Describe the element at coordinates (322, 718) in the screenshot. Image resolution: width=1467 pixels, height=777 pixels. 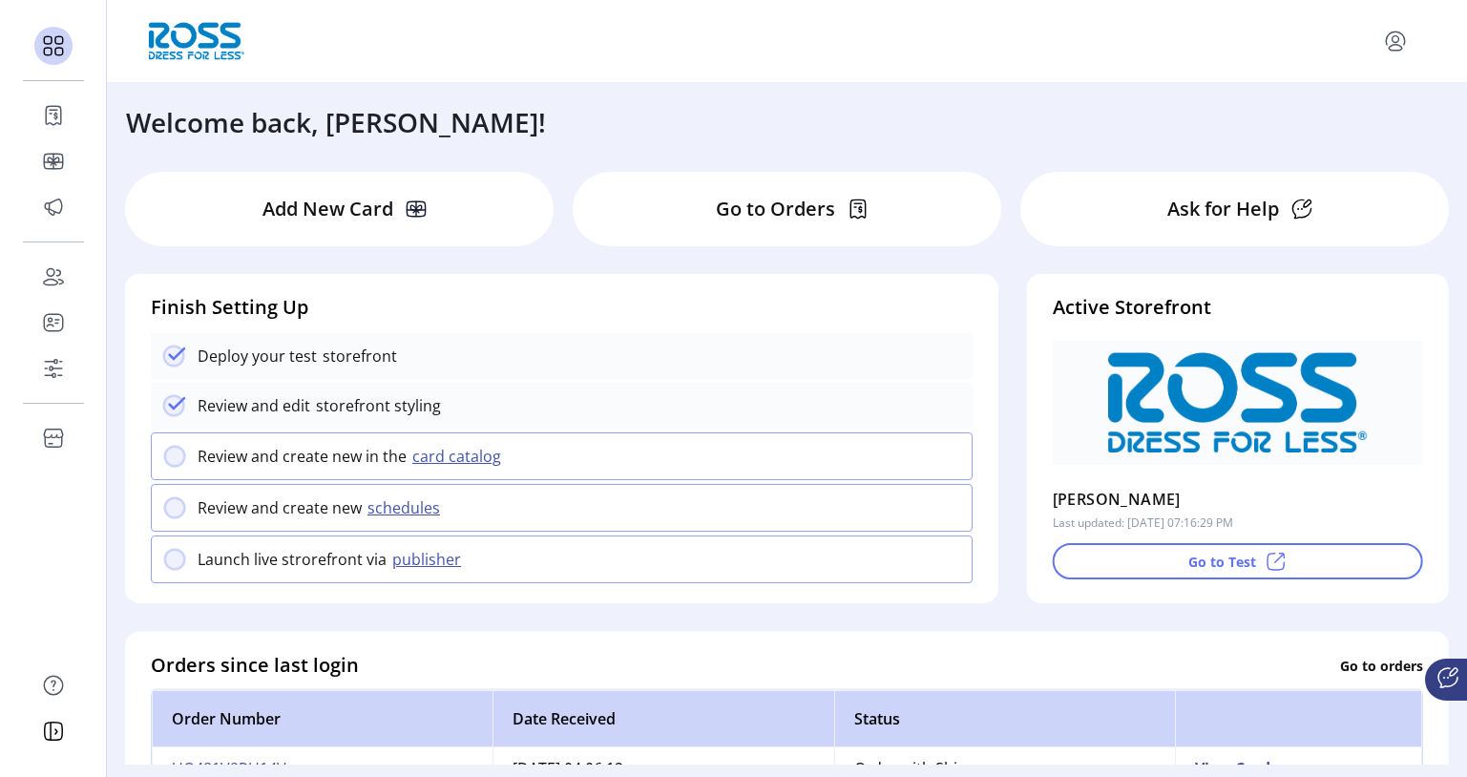
I see `th: Order Number` at that location.